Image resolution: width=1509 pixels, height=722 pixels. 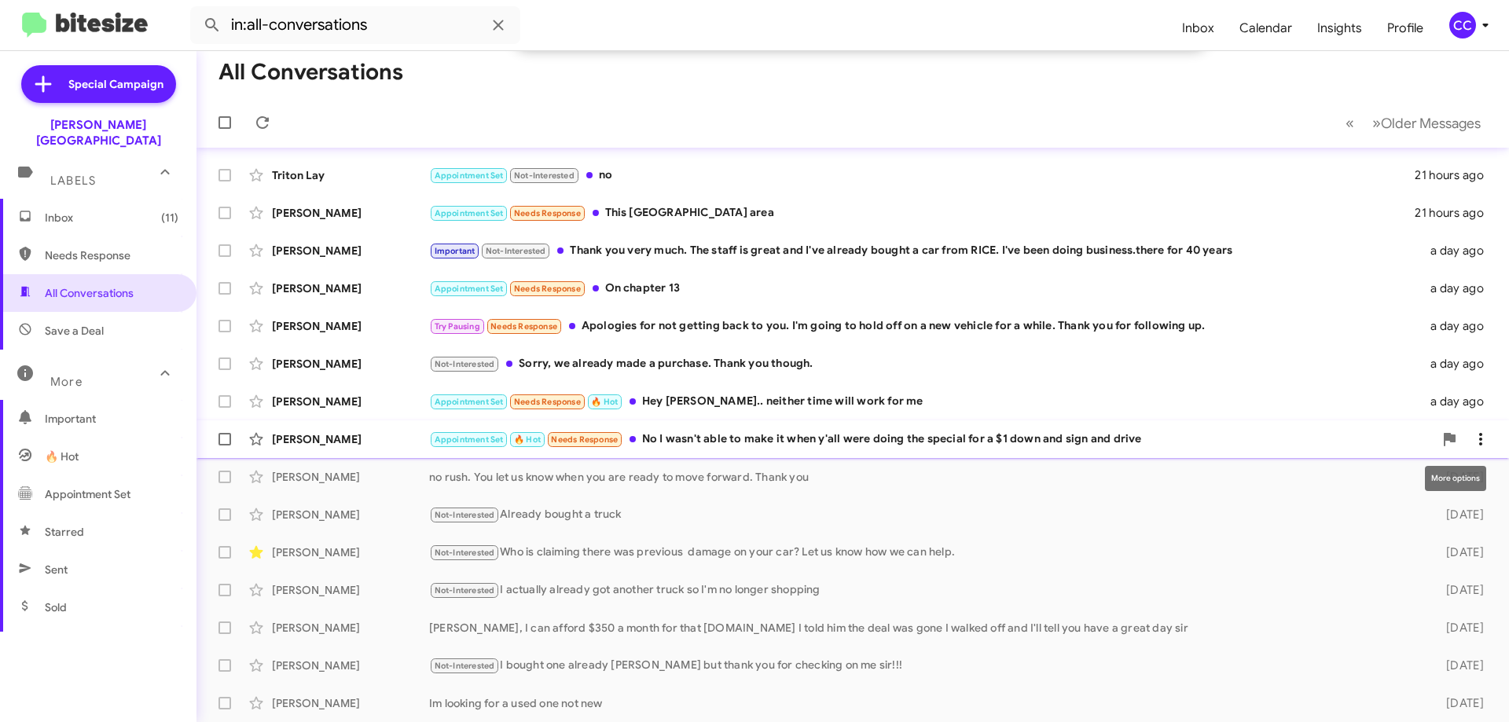 I want to click on div: Who is claiming there was previous damage on your car? Let us know how we can help., so click(x=925, y=552).